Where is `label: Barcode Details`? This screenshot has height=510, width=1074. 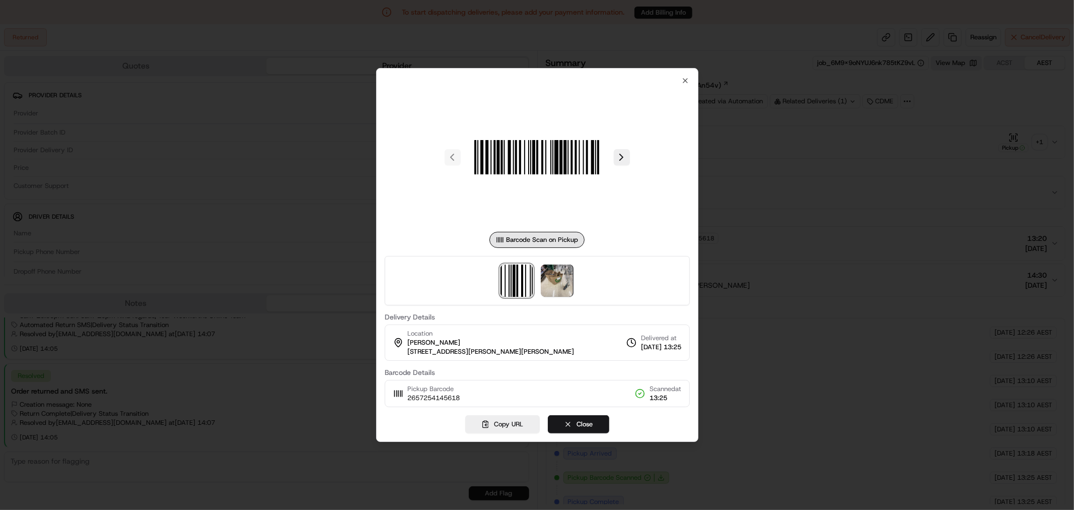
label: Barcode Details is located at coordinates (537, 372).